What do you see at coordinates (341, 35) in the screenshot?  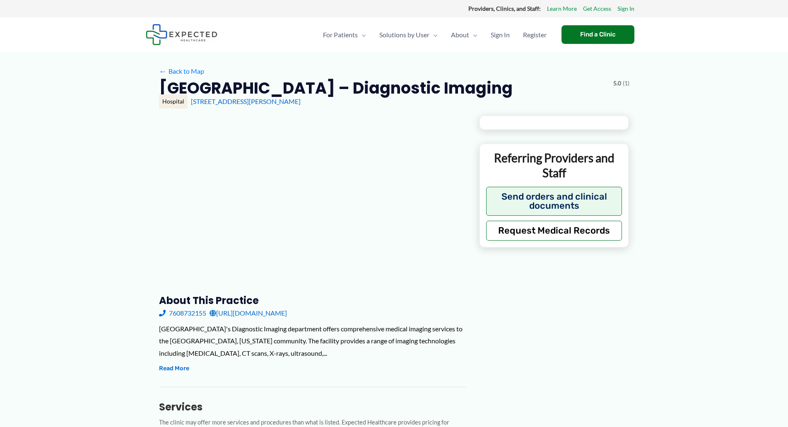 I see `span: For Patients` at bounding box center [341, 35].